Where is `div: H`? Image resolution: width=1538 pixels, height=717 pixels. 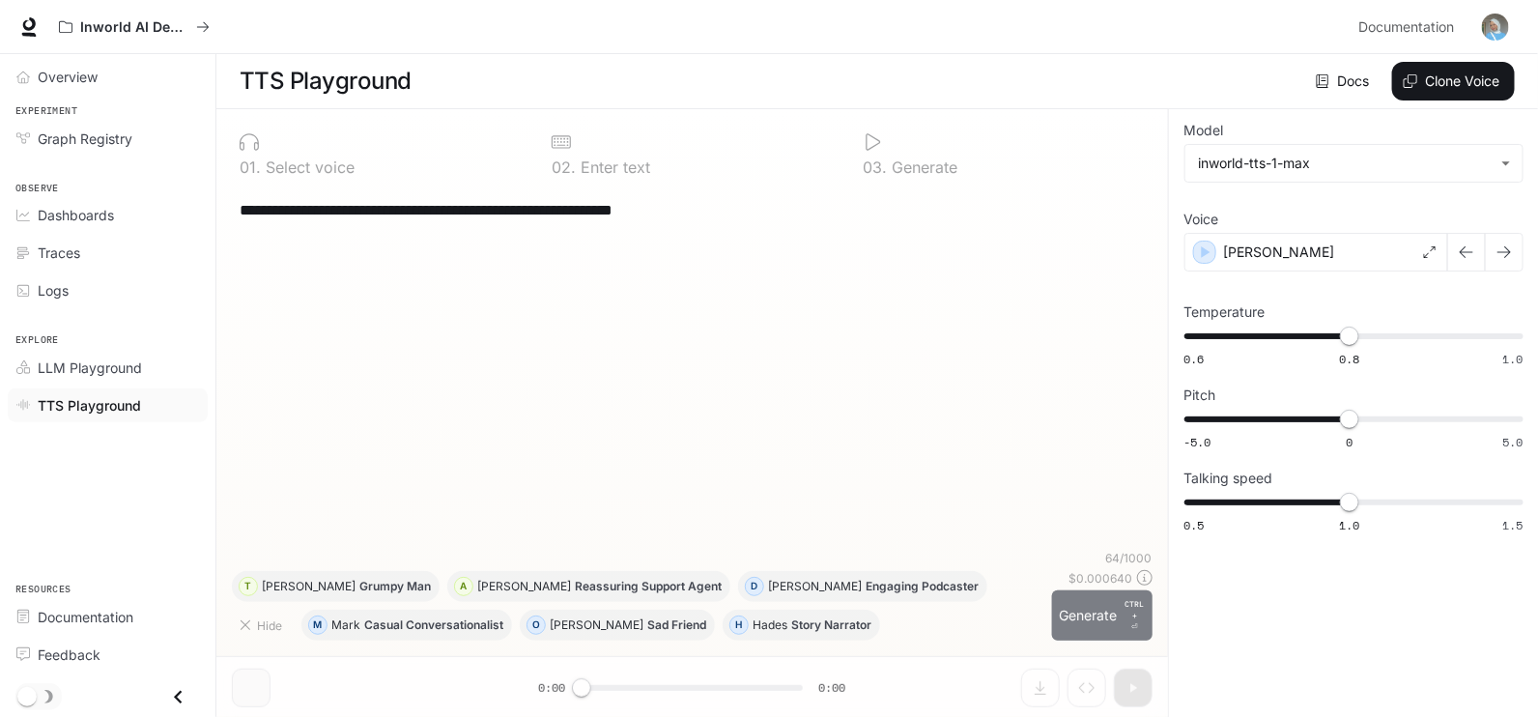
div: H is located at coordinates (739, 625).